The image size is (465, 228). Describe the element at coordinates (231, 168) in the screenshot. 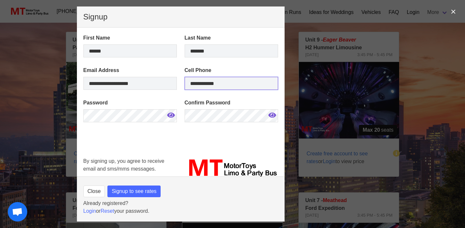

I see `img: MT_logo_name.png` at that location.